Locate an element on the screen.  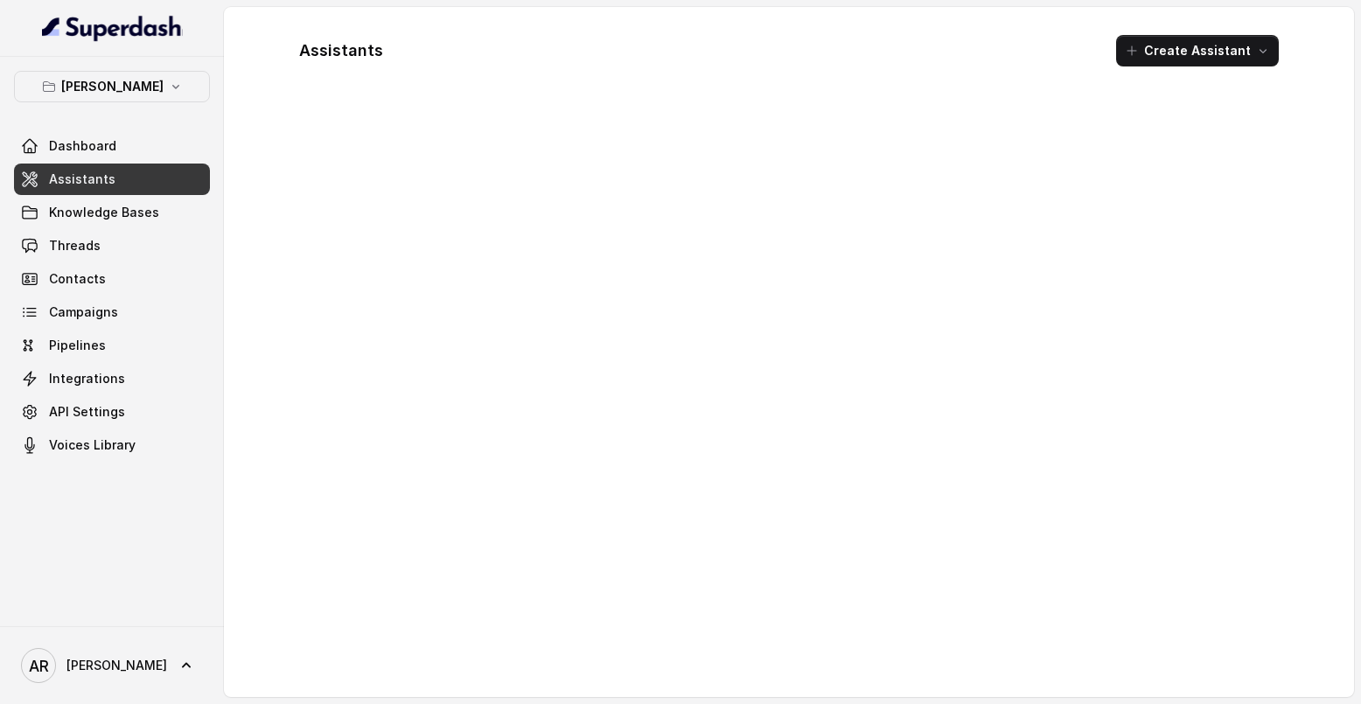
span: Dashboard is located at coordinates (82, 146).